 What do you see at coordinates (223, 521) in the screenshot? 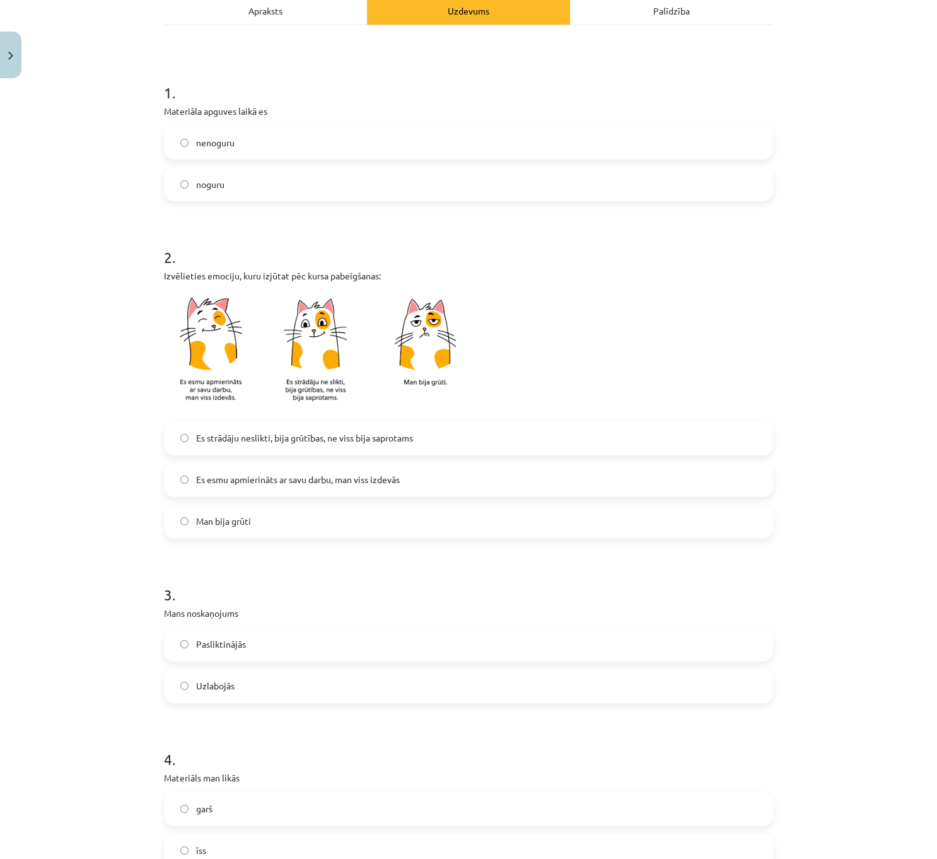
I see `span: Man bija grūti` at bounding box center [223, 521].